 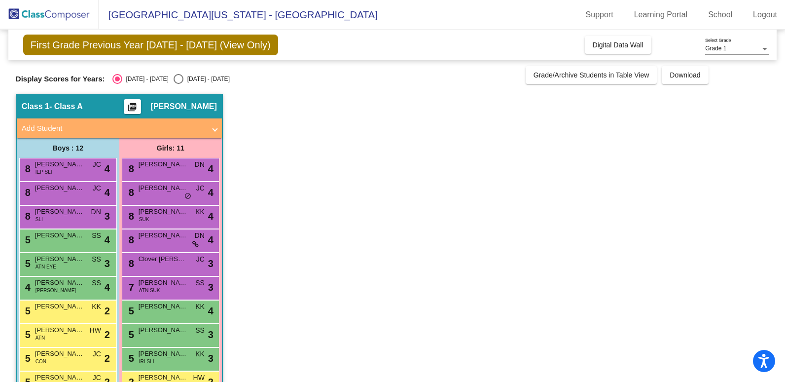 What do you see at coordinates (149, 290) in the screenshot?
I see `span: ATN SUK` at bounding box center [149, 290].